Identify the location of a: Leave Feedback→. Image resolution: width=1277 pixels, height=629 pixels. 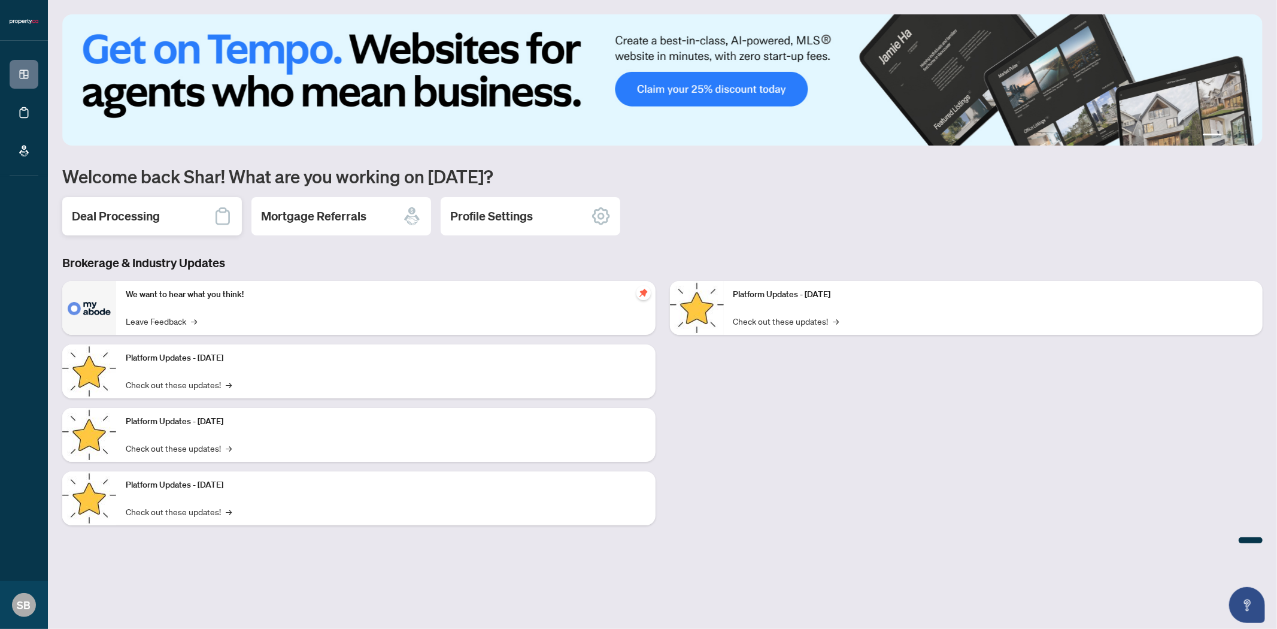
(161, 321).